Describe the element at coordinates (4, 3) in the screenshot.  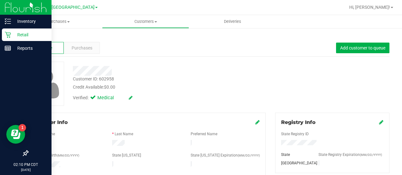
I see `span: 1` at that location.